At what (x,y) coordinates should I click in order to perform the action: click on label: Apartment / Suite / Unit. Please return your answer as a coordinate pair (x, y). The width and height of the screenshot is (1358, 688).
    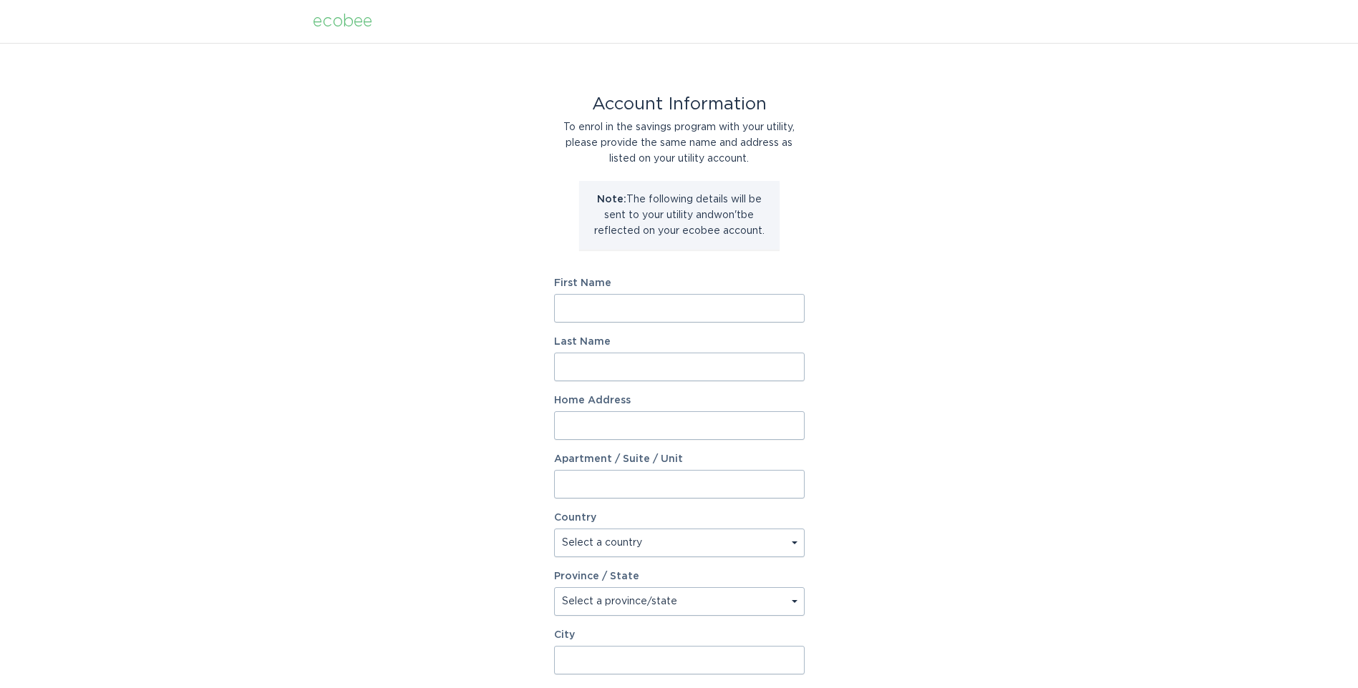
    Looking at the image, I should click on (679, 459).